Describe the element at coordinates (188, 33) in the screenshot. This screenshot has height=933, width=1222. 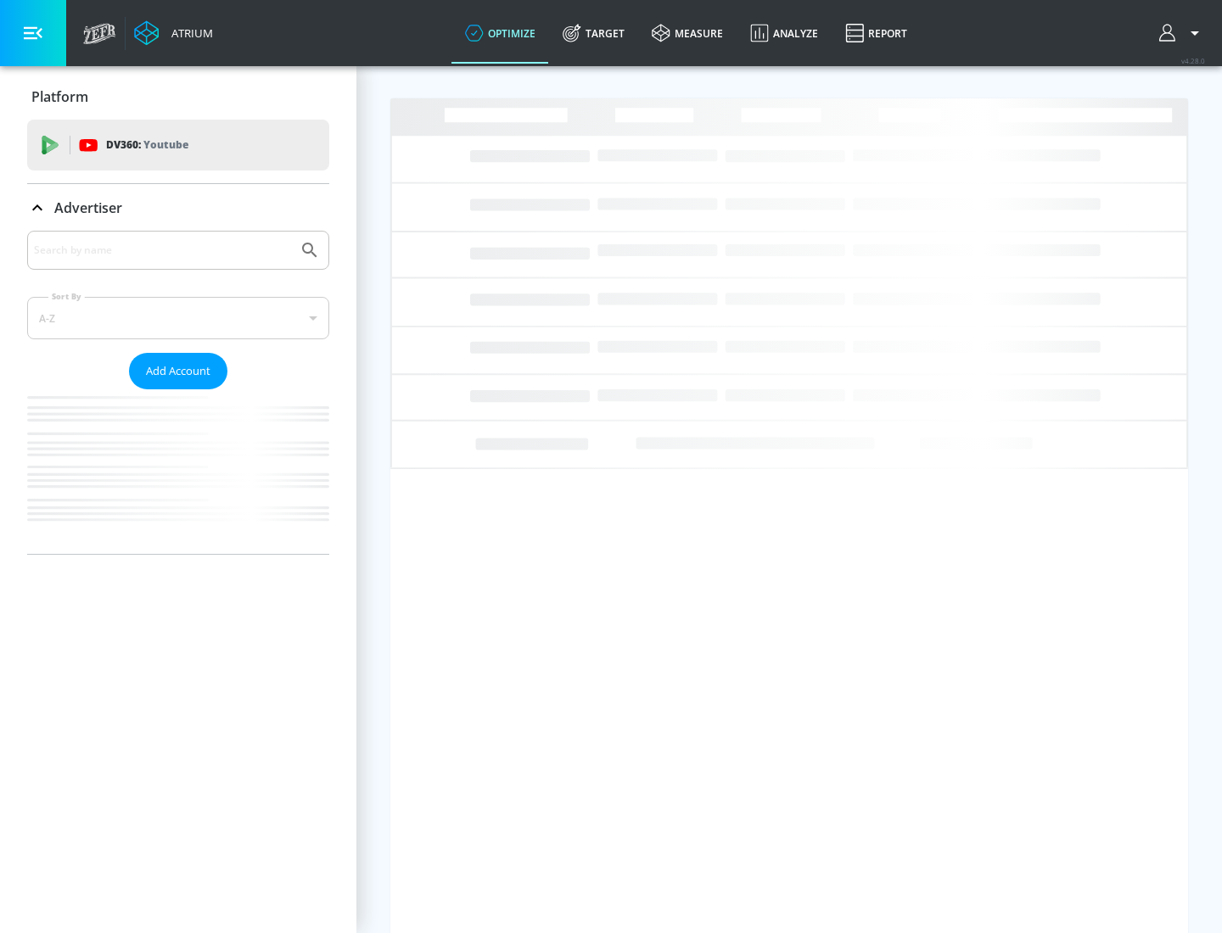
I see `div: Atrium` at that location.